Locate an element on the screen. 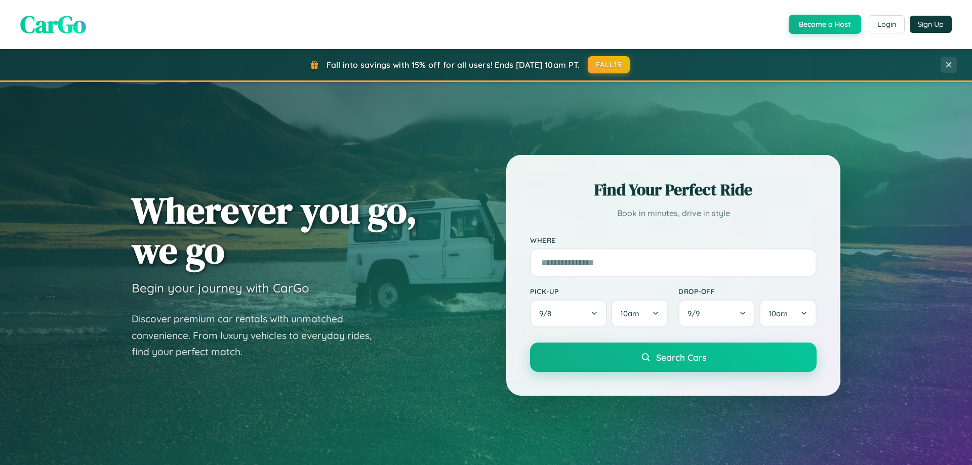  label: Where is located at coordinates (674, 240).